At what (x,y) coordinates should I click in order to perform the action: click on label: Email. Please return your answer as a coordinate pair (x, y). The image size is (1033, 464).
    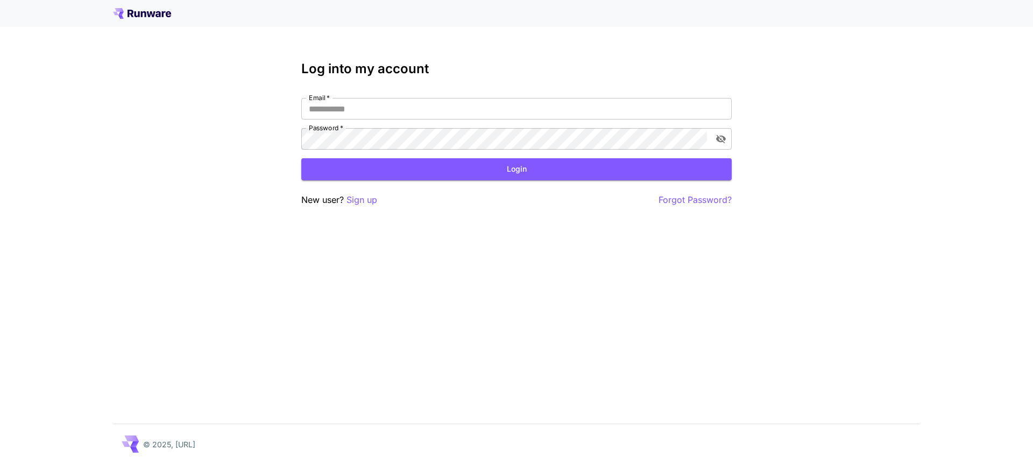
    Looking at the image, I should click on (319, 97).